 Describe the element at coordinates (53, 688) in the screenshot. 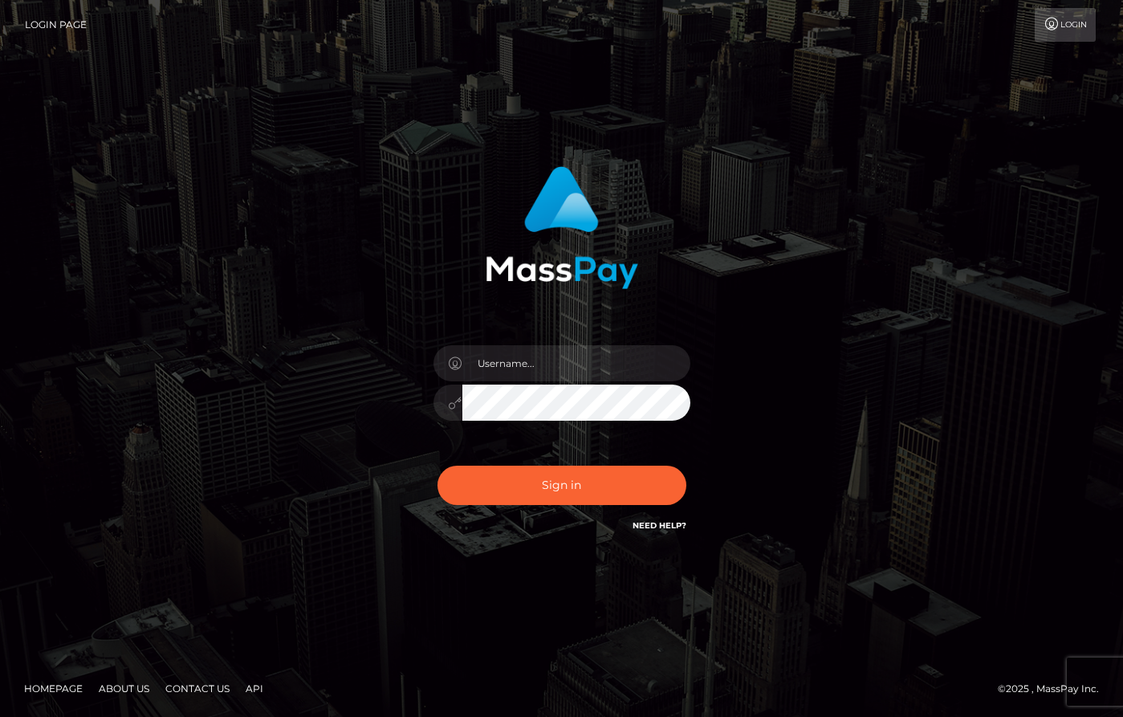

I see `a: Homepage` at that location.